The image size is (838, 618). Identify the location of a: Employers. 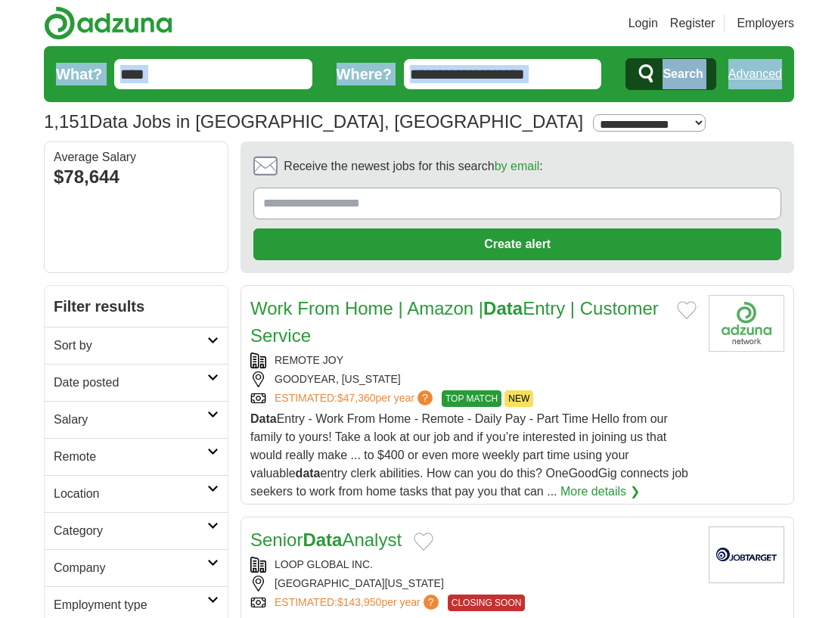
(766, 23).